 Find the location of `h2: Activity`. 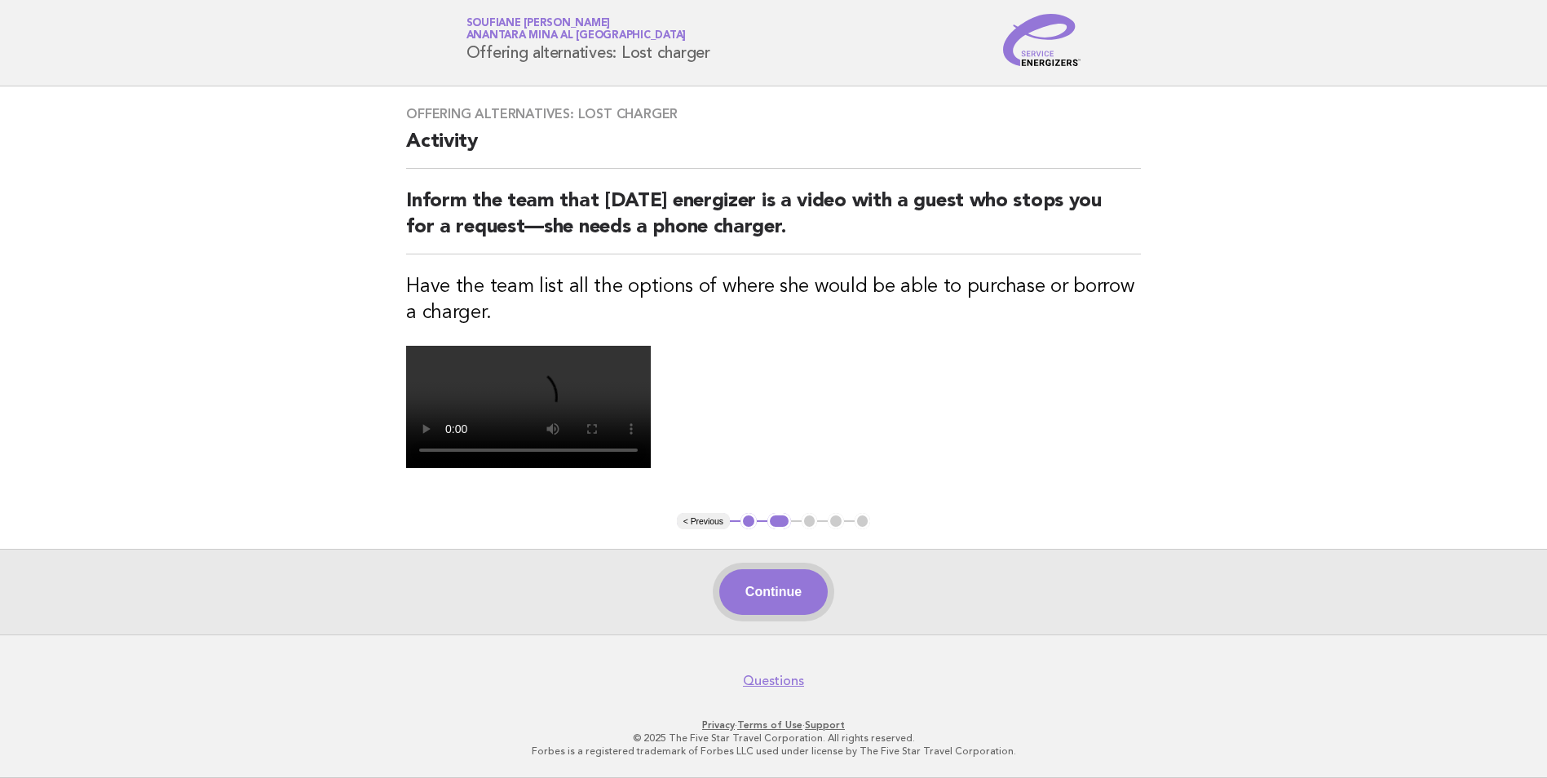

h2: Activity is located at coordinates (773, 148).